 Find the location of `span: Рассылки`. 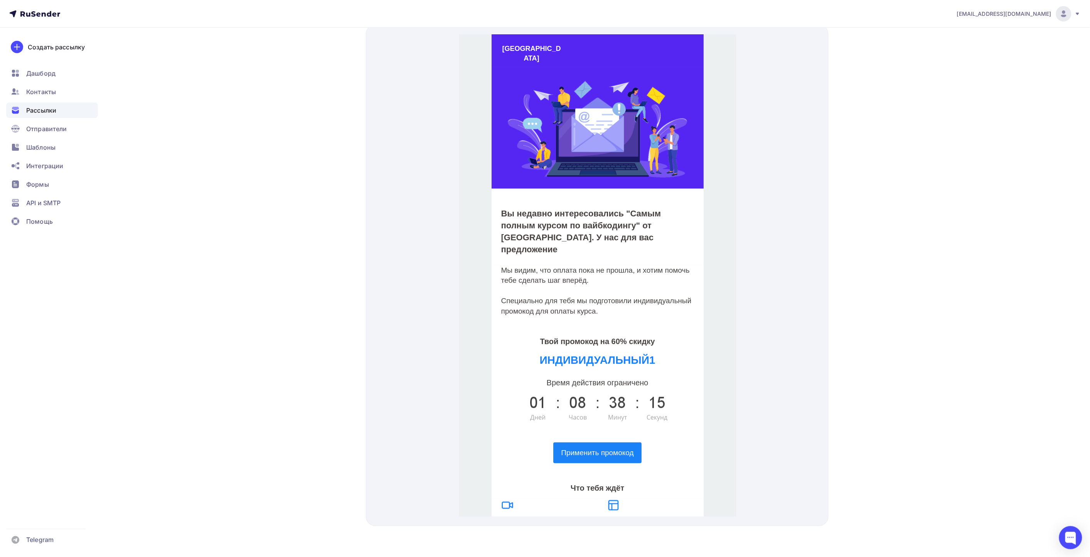

span: Рассылки is located at coordinates (41, 110).